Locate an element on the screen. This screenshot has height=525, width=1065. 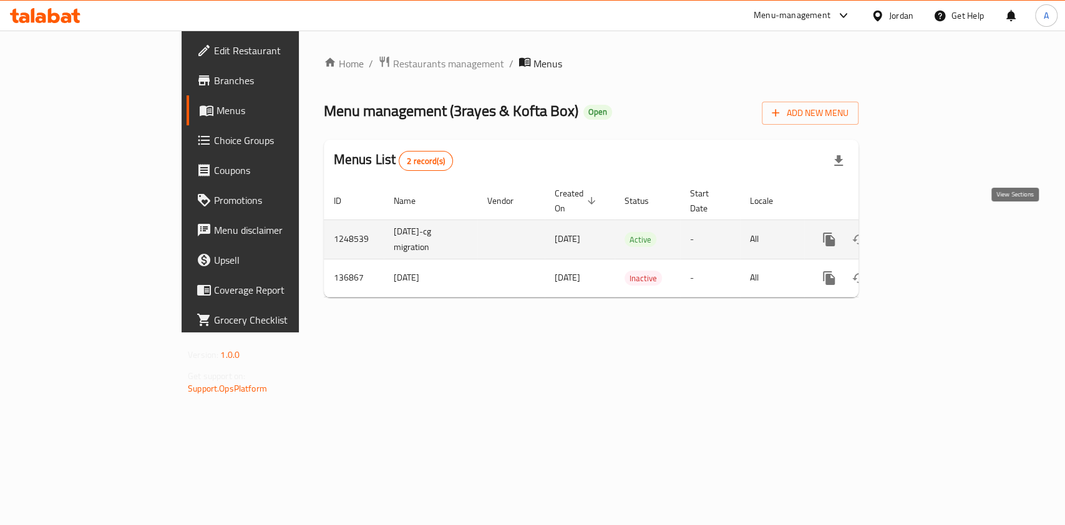
div: Menu-management is located at coordinates (792, 16).